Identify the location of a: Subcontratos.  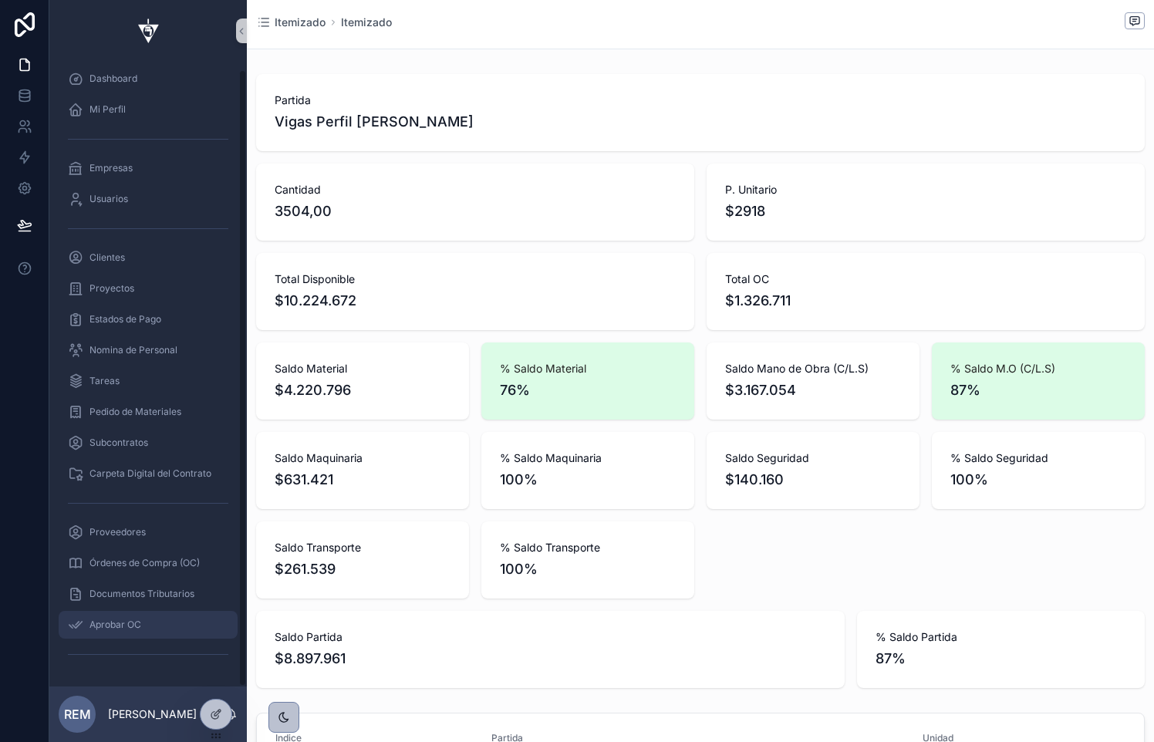
(148, 443).